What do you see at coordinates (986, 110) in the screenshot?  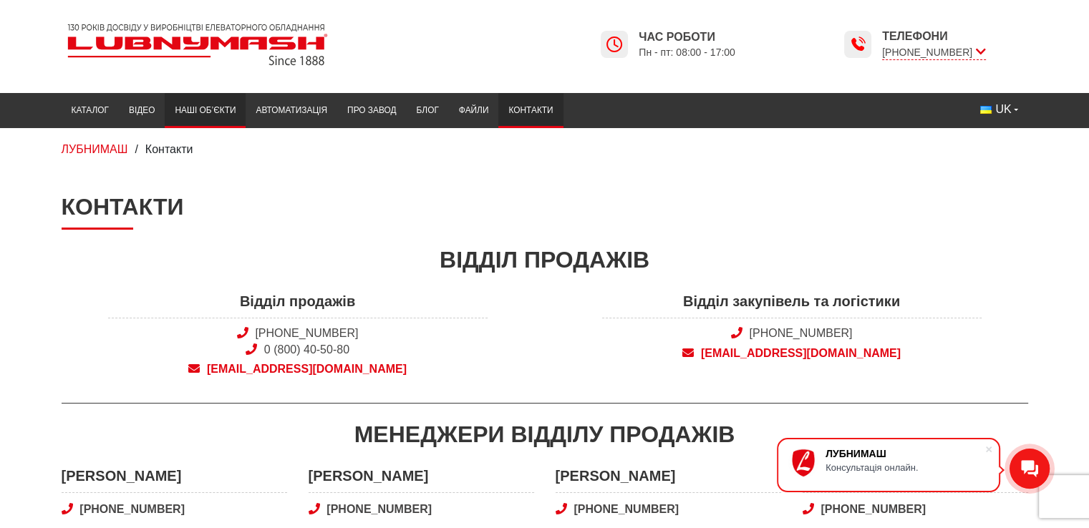 I see `img: Українська` at bounding box center [986, 110].